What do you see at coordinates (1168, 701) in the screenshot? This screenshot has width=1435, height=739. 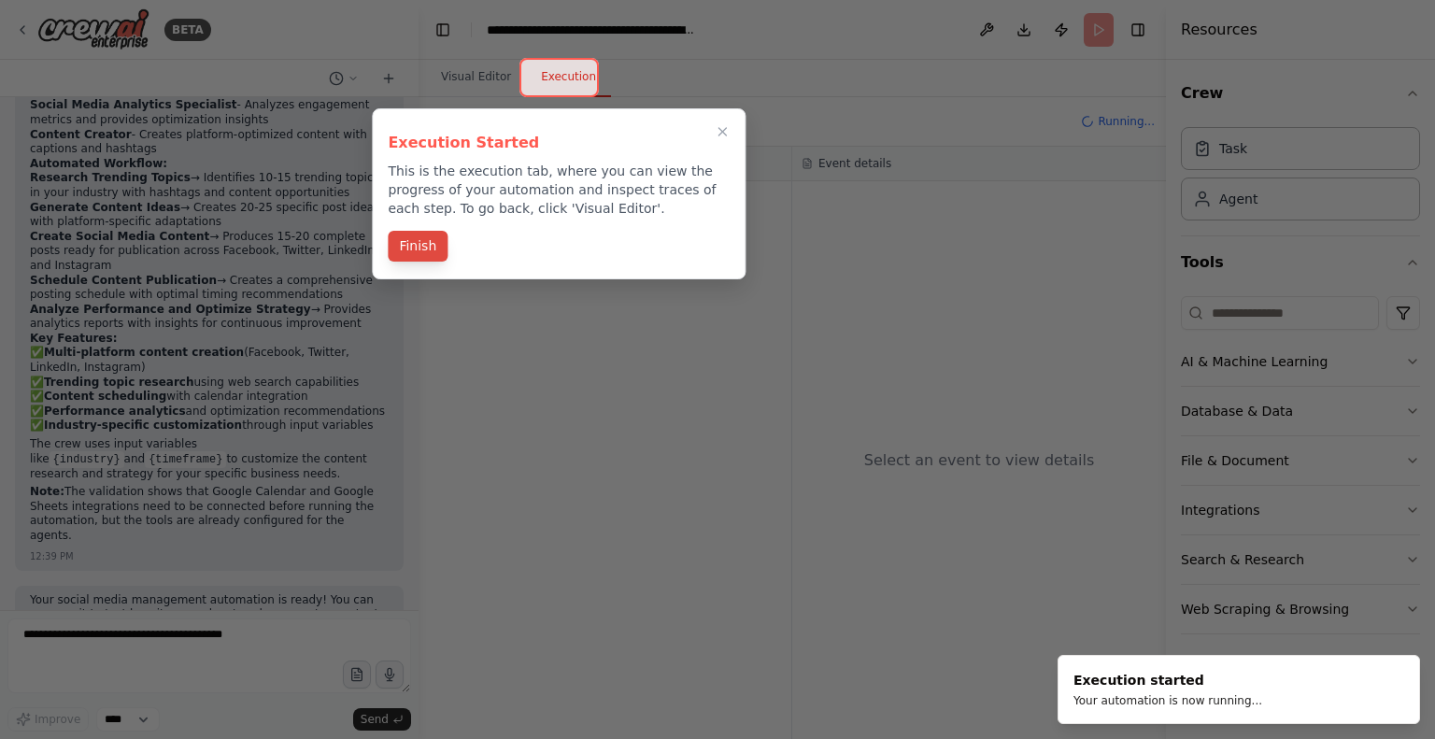 I see `div: Your automation is now running...` at bounding box center [1168, 701].